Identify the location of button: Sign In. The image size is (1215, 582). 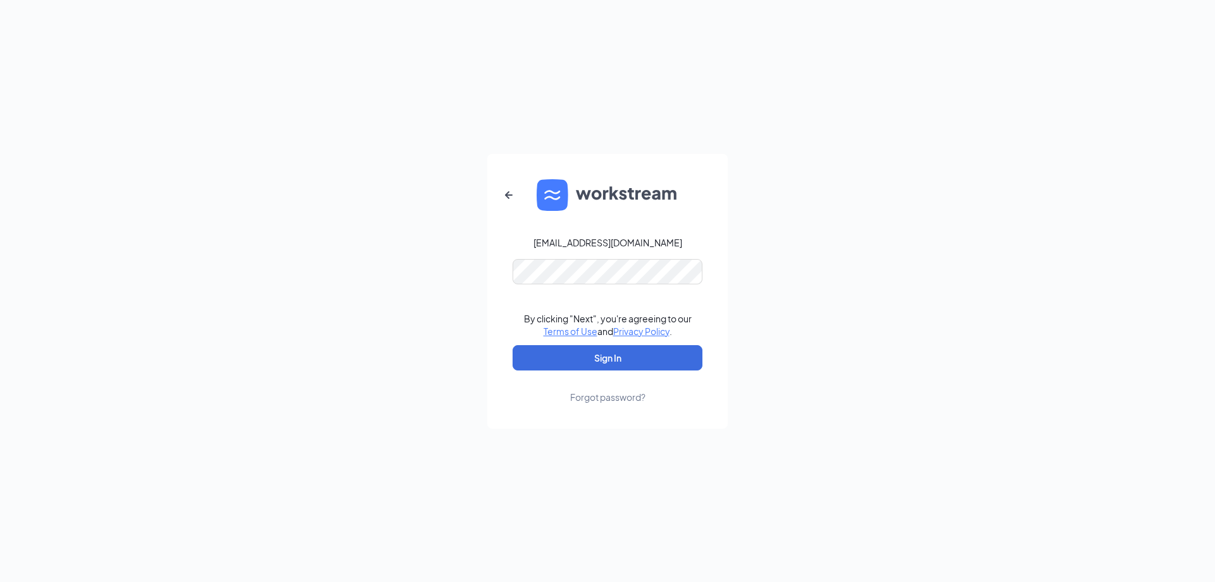
(608, 358).